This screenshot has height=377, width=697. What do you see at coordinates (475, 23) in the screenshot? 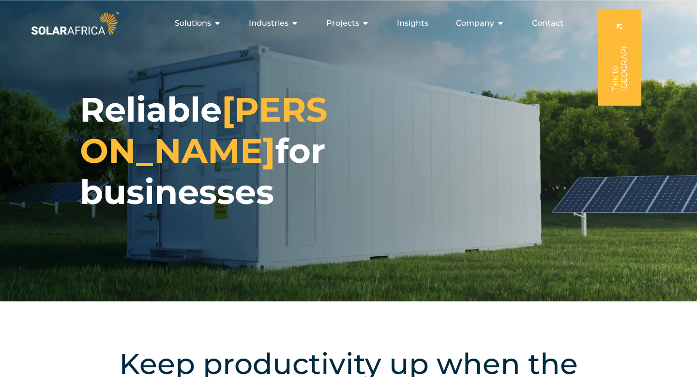
I see `span: Company` at bounding box center [475, 23].